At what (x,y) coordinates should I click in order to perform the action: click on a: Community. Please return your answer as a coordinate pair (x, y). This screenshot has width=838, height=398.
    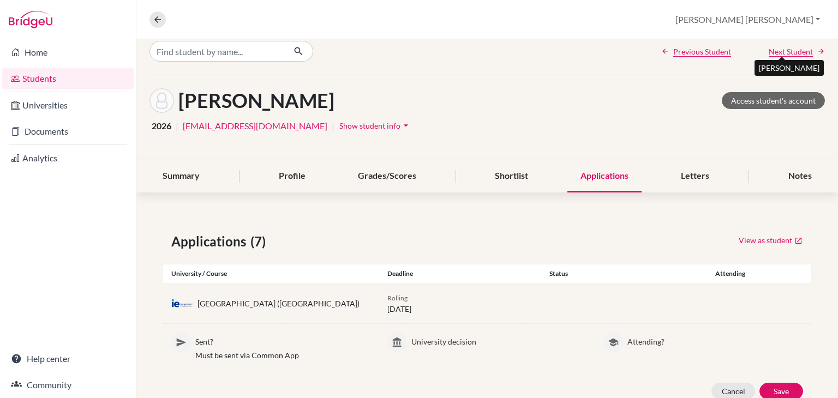
    Looking at the image, I should click on (68, 385).